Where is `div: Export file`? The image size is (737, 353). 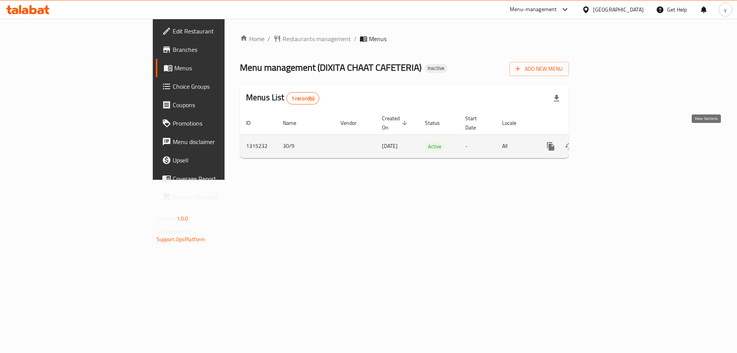
div: Export file is located at coordinates (556, 98).